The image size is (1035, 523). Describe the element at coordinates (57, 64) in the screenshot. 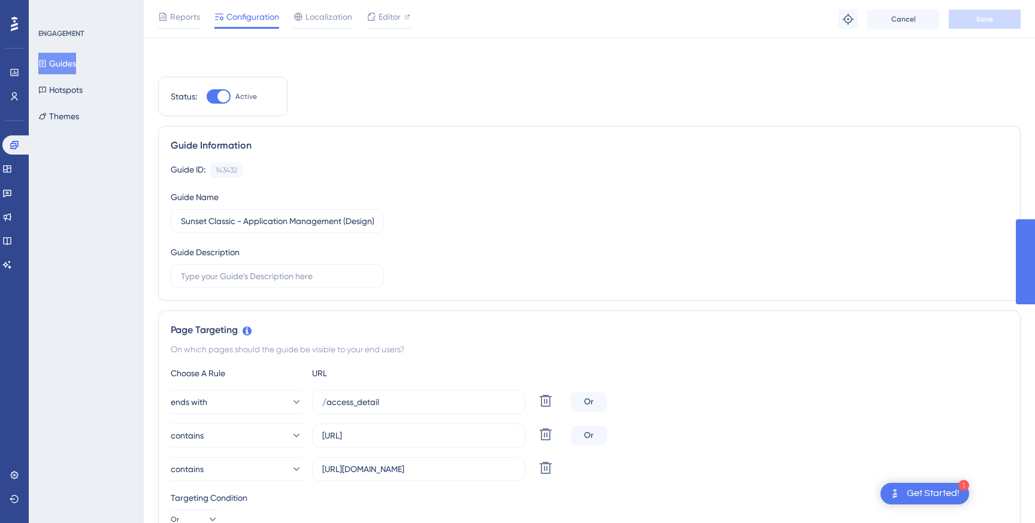

I see `button: Guides` at that location.